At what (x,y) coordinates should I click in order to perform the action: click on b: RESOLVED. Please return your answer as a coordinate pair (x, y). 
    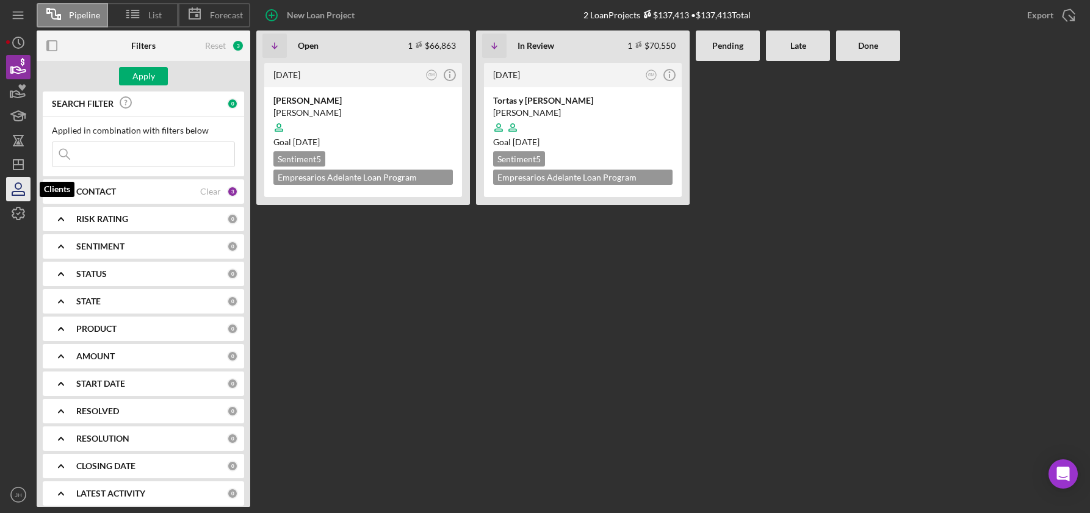
    Looking at the image, I should click on (98, 411).